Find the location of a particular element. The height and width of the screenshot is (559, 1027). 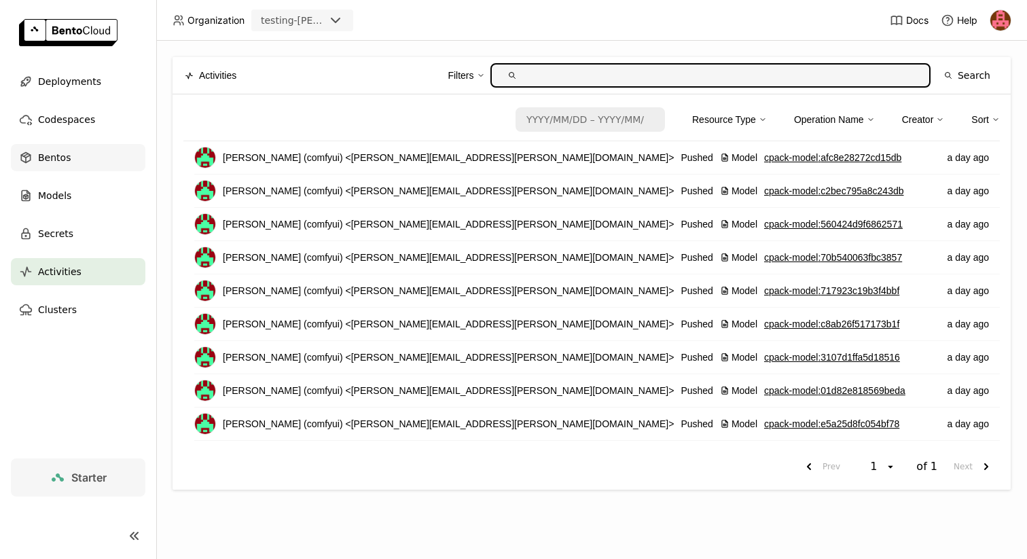

a: Starter is located at coordinates (78, 478).